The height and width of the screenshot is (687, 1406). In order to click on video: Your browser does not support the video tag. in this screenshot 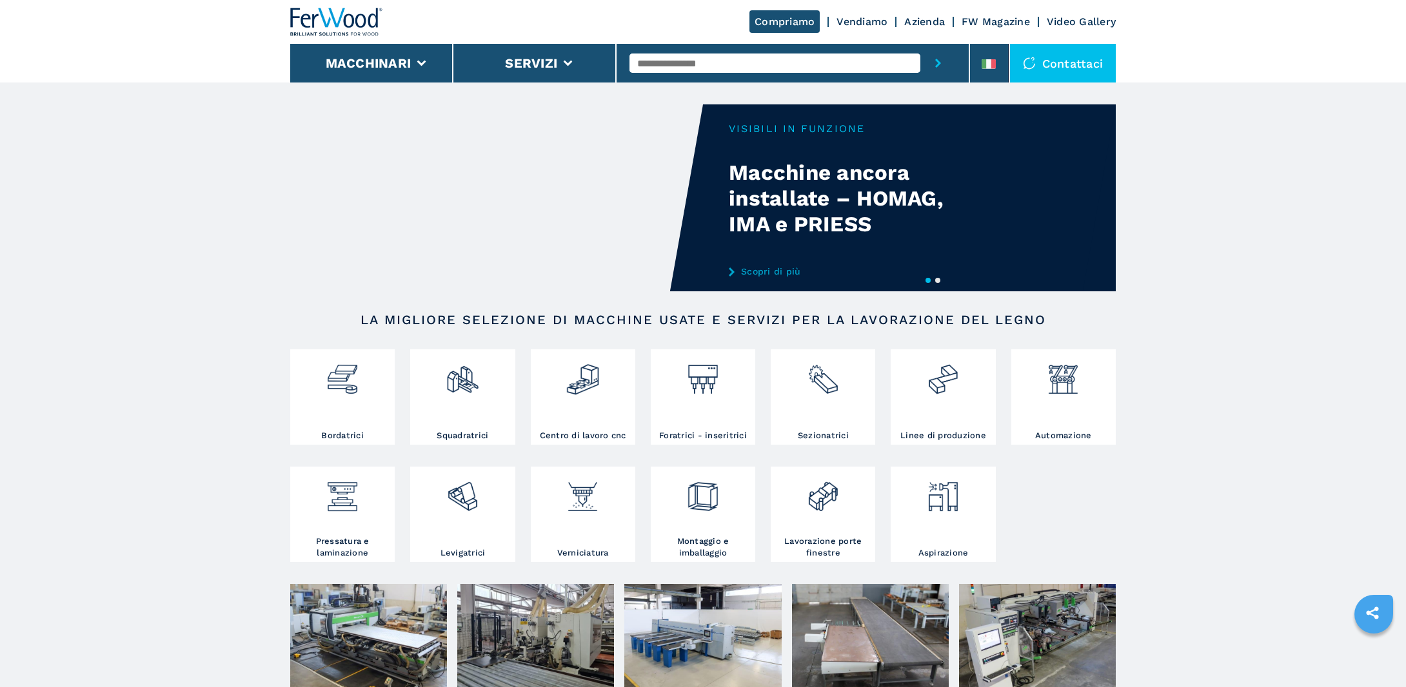, I will do `click(497, 198)`.